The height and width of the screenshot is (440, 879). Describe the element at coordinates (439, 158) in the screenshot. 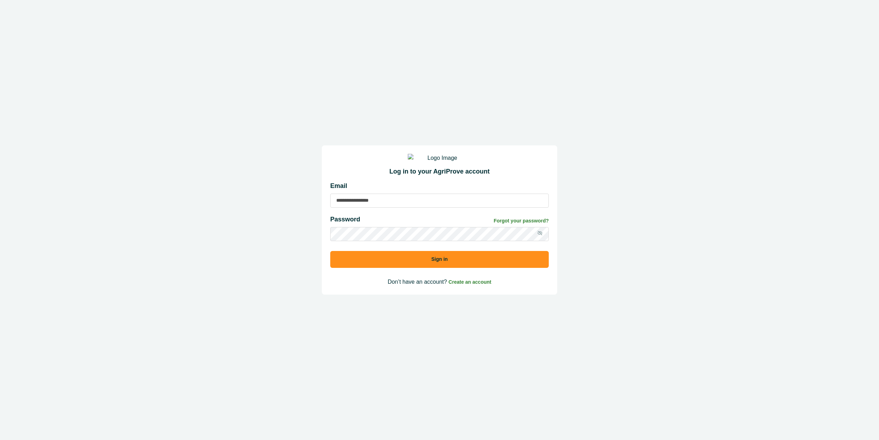

I see `img: Logo Image` at that location.